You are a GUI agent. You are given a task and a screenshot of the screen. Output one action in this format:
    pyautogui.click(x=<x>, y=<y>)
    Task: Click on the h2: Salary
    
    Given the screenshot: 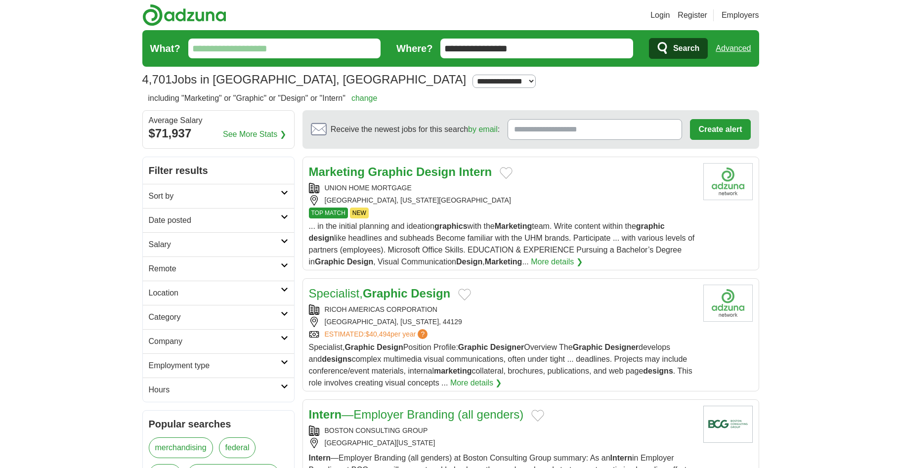 What is the action you would take?
    pyautogui.click(x=215, y=245)
    